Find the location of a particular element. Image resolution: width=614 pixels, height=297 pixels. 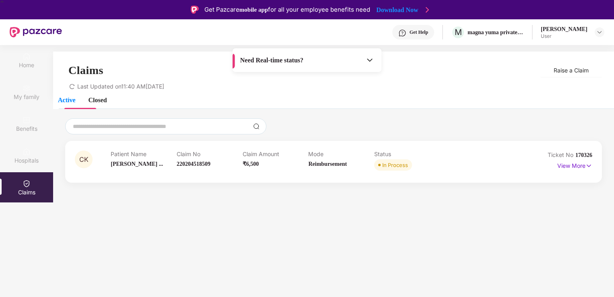

div: Active is located at coordinates (80, 103).